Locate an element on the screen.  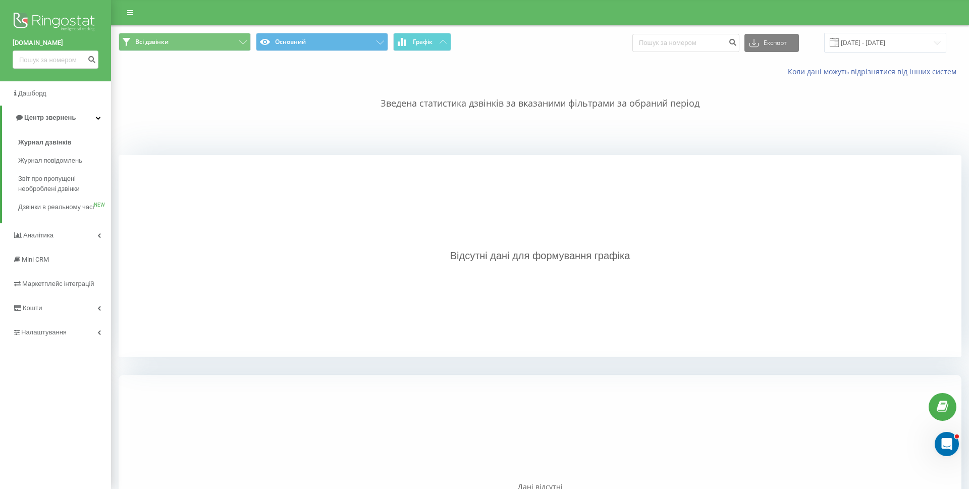
span: Налаштування is located at coordinates (44, 332).